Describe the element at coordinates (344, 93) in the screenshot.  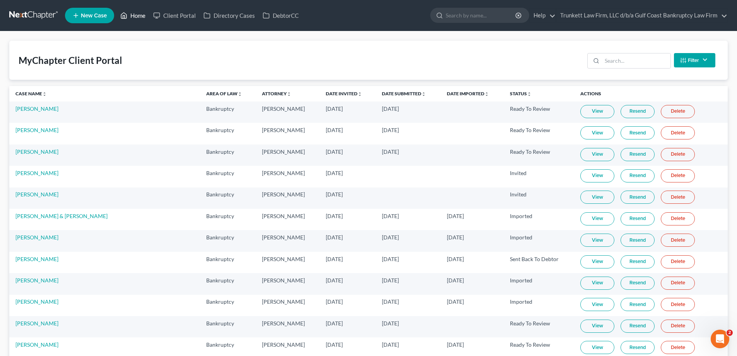
I see `a: Date Invitedunfold_more` at that location.